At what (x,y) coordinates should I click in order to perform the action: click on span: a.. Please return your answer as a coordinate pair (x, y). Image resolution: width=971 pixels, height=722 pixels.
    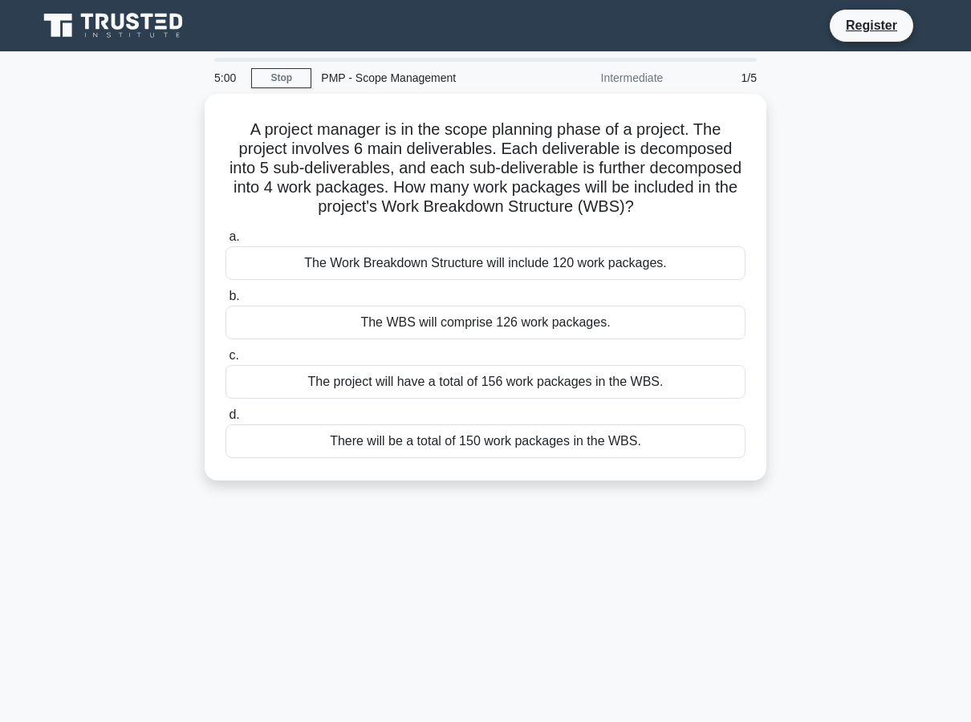
    Looking at the image, I should click on (233, 236).